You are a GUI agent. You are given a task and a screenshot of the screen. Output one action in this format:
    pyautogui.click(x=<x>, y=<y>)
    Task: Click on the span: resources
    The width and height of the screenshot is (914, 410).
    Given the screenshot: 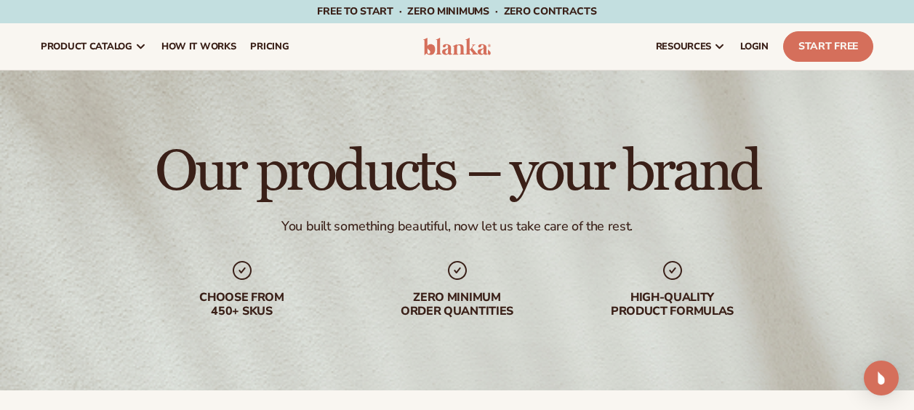 What is the action you would take?
    pyautogui.click(x=683, y=47)
    